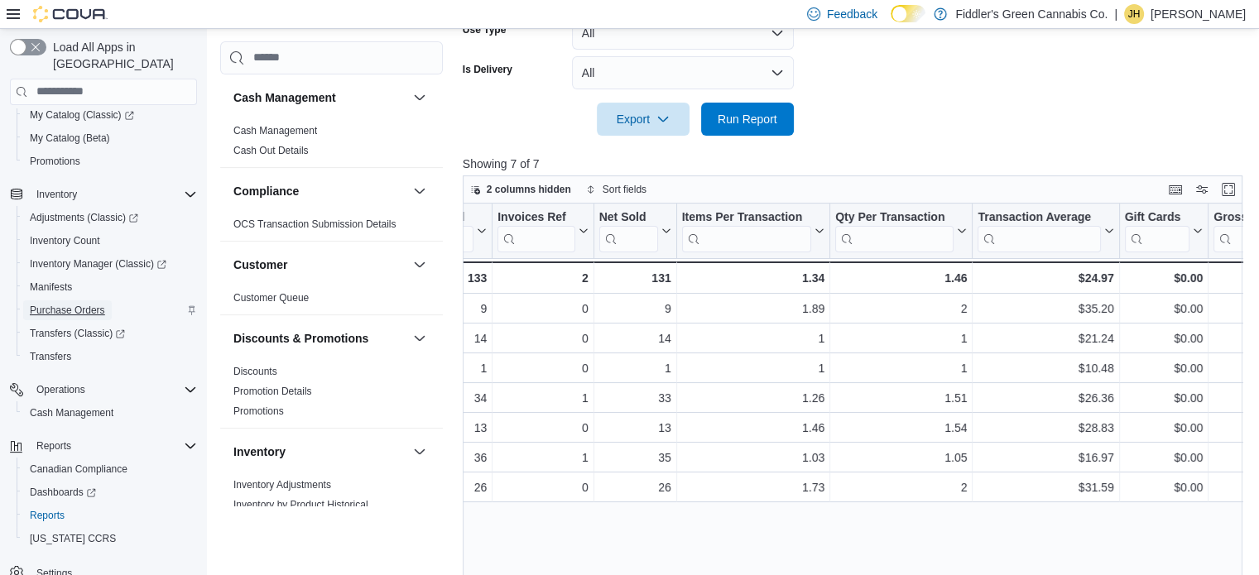 Image resolution: width=1259 pixels, height=575 pixels. Describe the element at coordinates (300, 505) in the screenshot. I see `span: Inventory by Product Historical` at that location.